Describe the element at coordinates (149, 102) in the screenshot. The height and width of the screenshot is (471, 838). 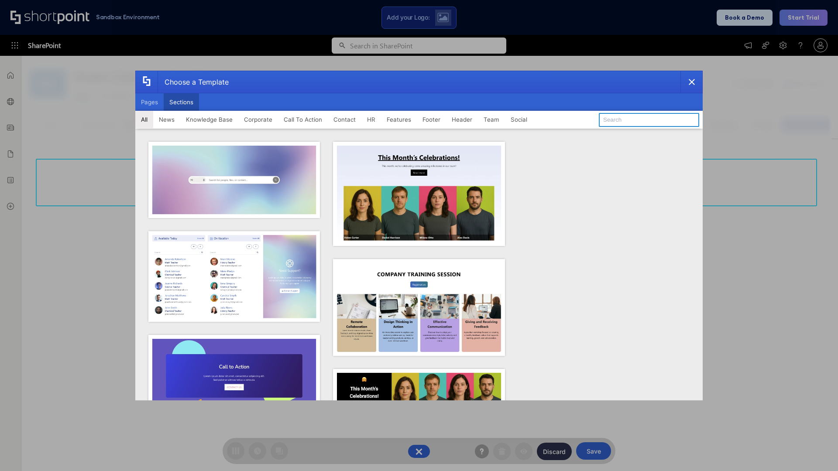
I see `button: Pages` at that location.